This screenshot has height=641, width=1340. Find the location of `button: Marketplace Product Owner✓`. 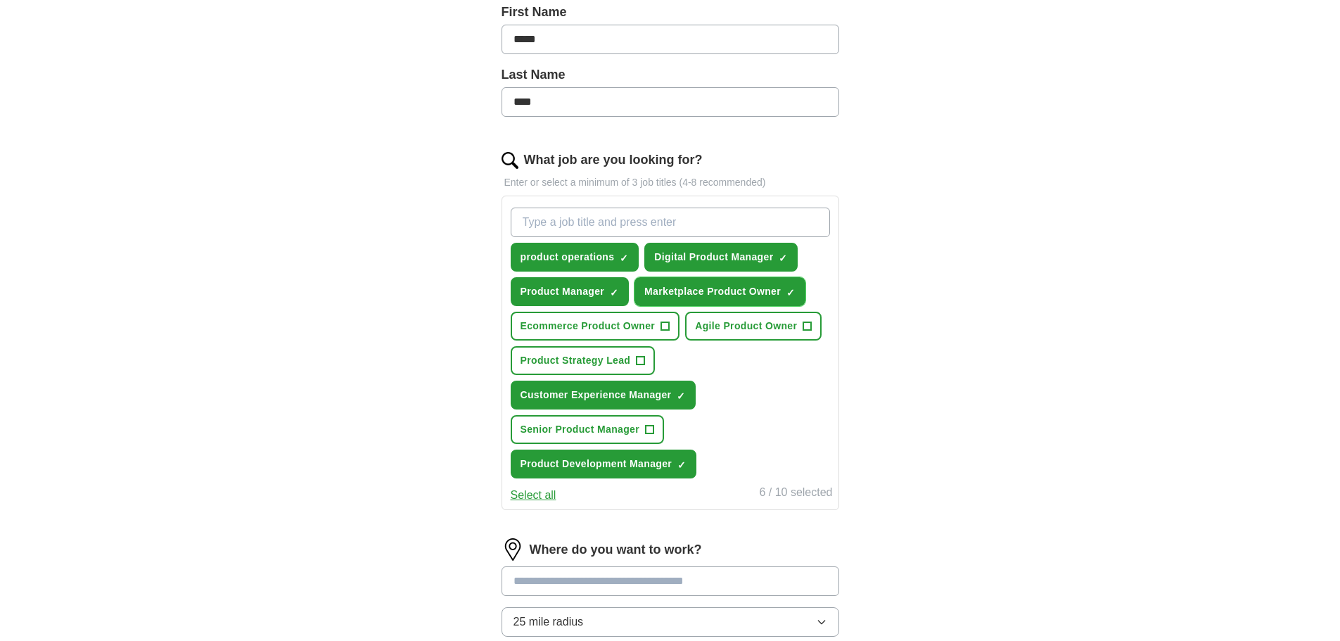

button: Marketplace Product Owner✓ is located at coordinates (719, 291).